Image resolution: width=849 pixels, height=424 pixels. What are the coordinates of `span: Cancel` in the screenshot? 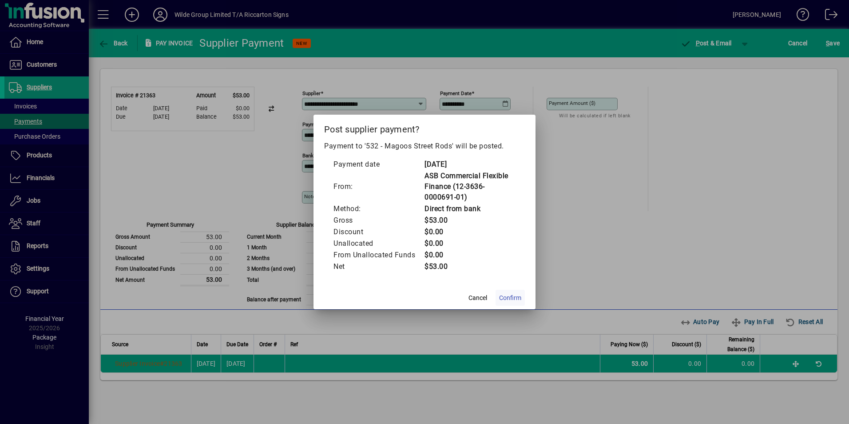 It's located at (478, 297).